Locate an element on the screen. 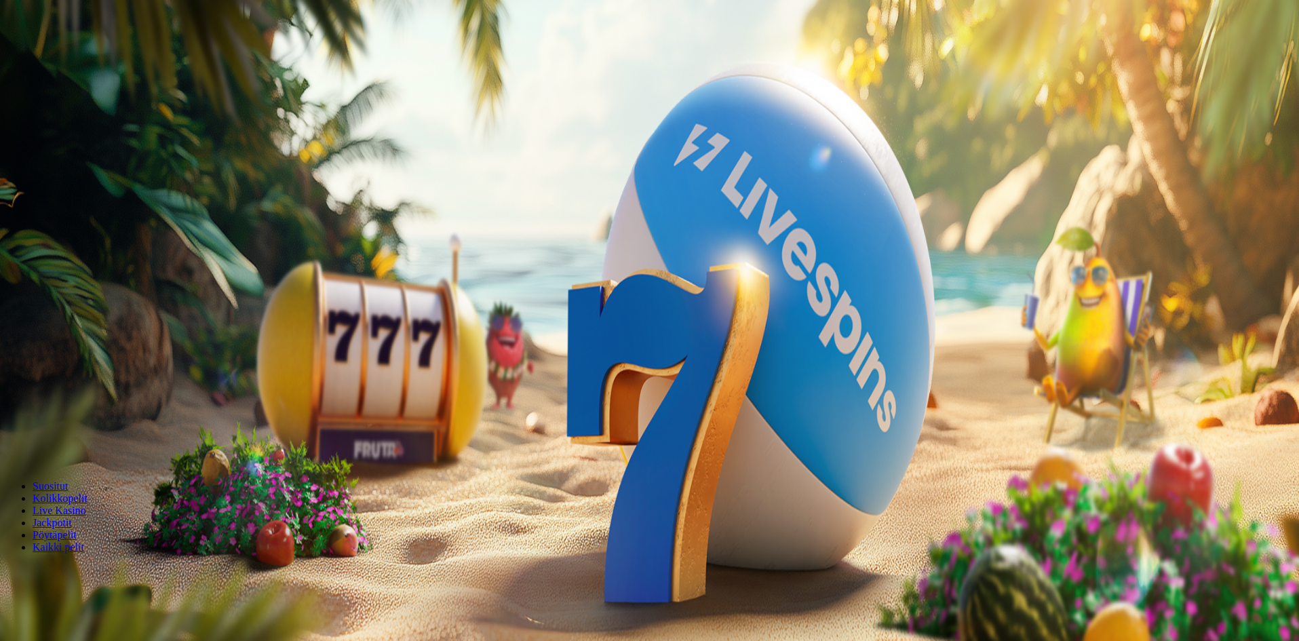 This screenshot has width=1299, height=641. a: Jackpotit is located at coordinates (52, 522).